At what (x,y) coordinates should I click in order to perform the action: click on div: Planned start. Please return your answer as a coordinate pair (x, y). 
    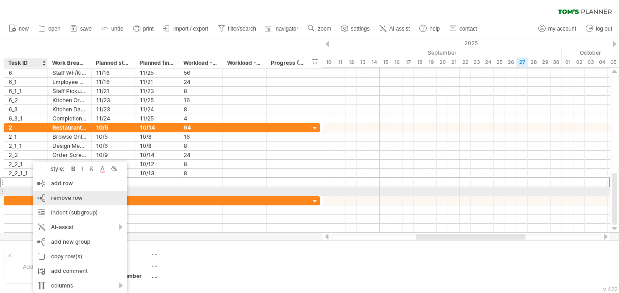
    Looking at the image, I should click on (113, 63).